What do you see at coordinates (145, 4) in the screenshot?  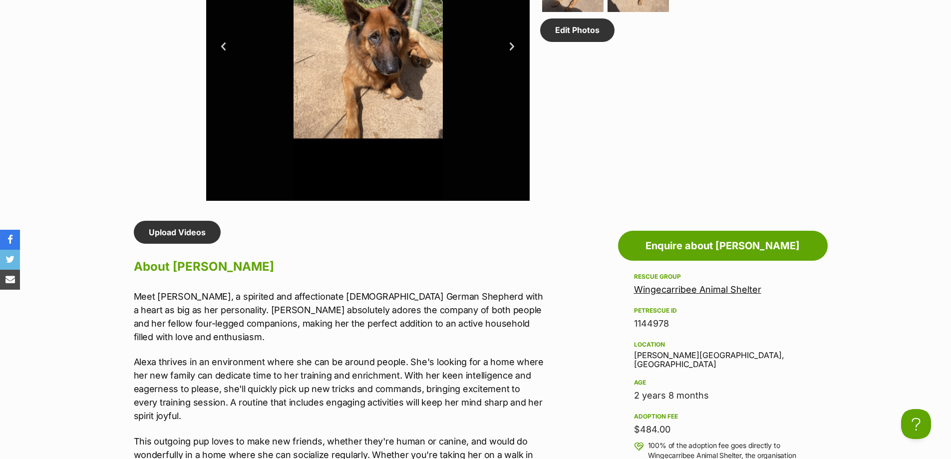 I see `img: adc.png` at bounding box center [145, 4].